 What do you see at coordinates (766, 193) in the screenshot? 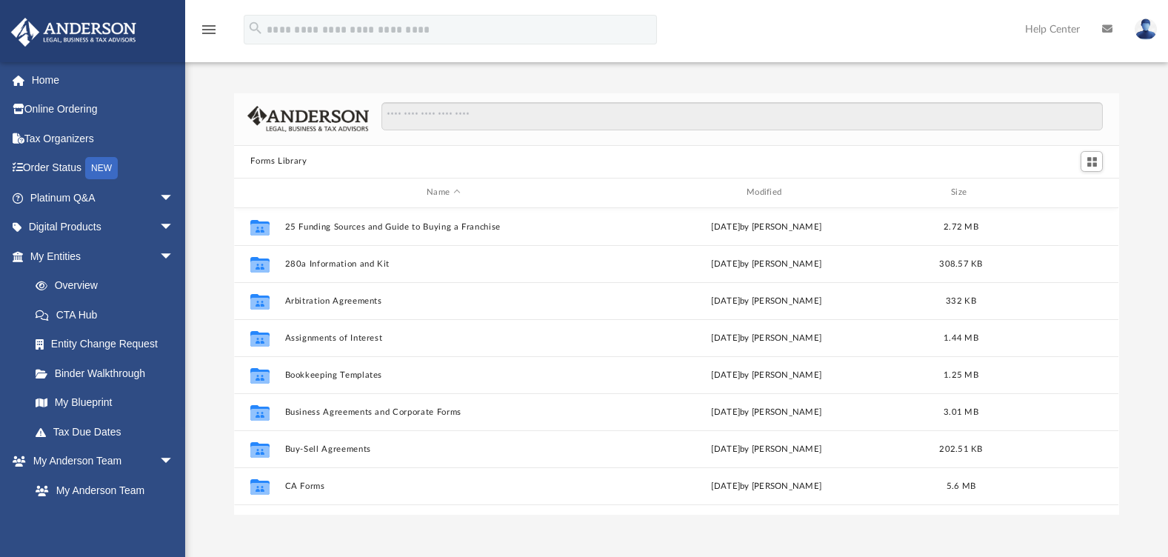
I see `div: Modified` at bounding box center [766, 193].